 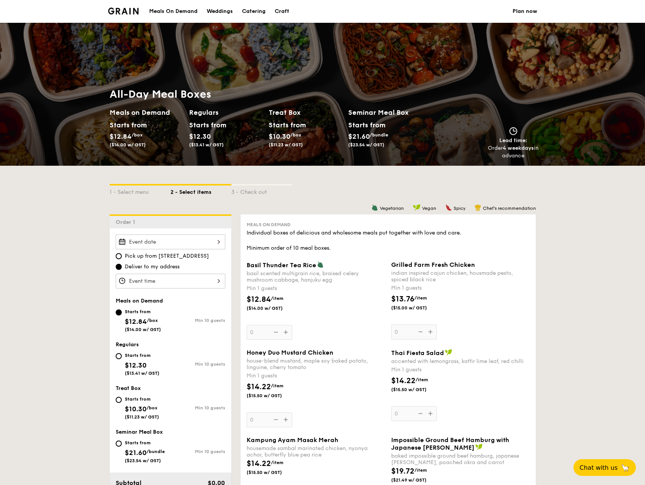 What do you see at coordinates (513, 140) in the screenshot?
I see `span: Lead time:` at bounding box center [513, 140].